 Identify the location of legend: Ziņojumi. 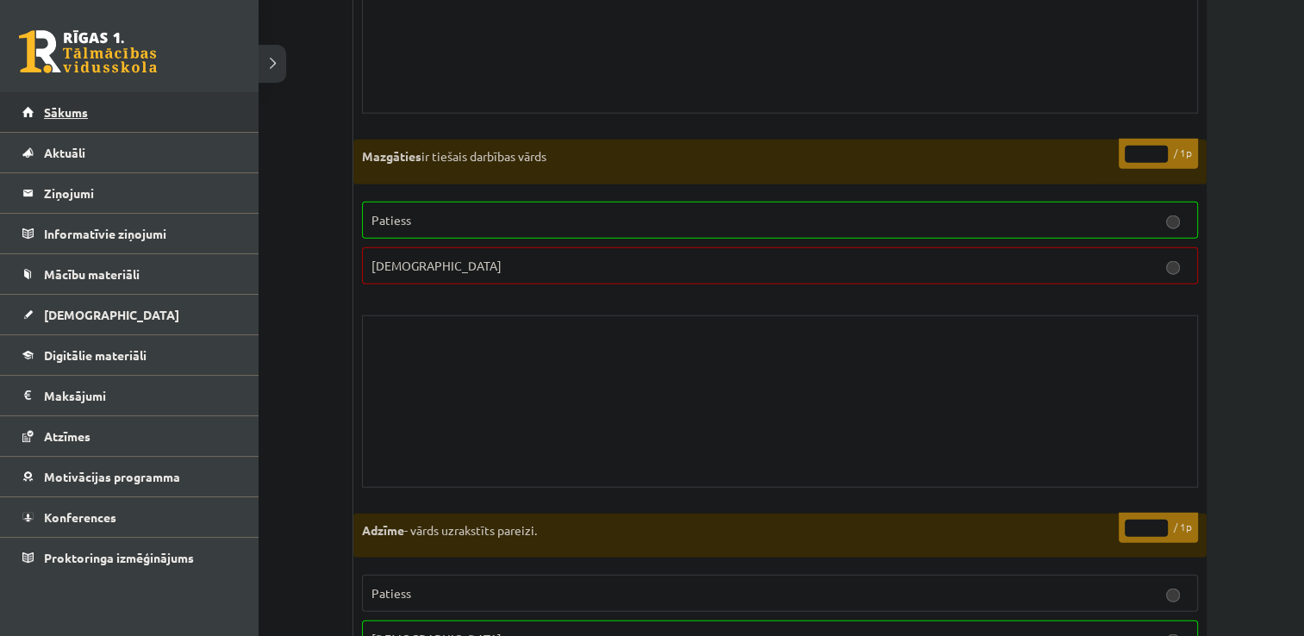
(141, 193).